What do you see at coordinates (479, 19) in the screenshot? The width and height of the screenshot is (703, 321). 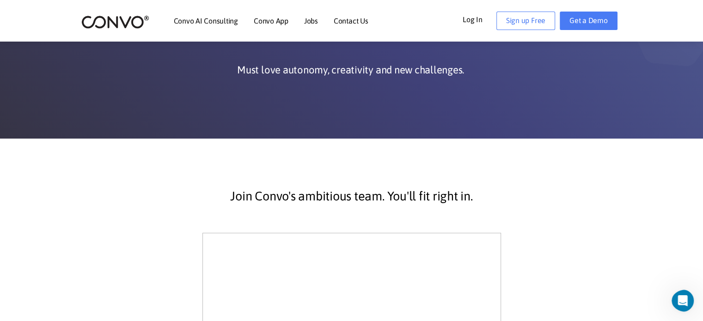 I see `a: Log In` at bounding box center [479, 19].